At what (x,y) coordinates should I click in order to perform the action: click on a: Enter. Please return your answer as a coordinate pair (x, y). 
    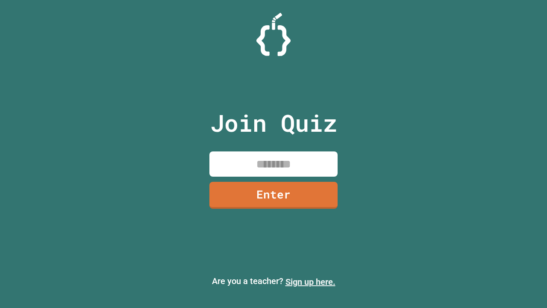
    Looking at the image, I should click on (273, 195).